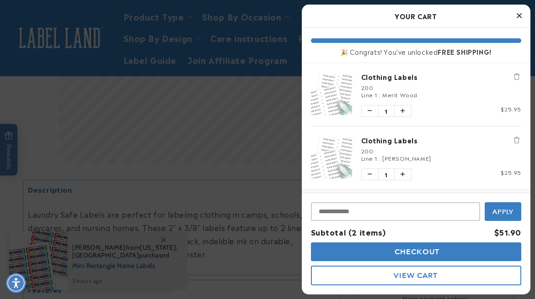  Describe the element at coordinates (503, 212) in the screenshot. I see `button: Apply` at that location.